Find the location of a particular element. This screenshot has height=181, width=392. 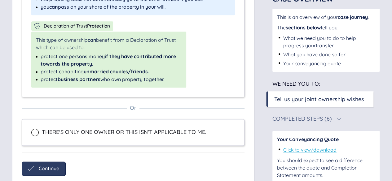

span: if they have contributed more towards the property. is located at coordinates (108, 60).